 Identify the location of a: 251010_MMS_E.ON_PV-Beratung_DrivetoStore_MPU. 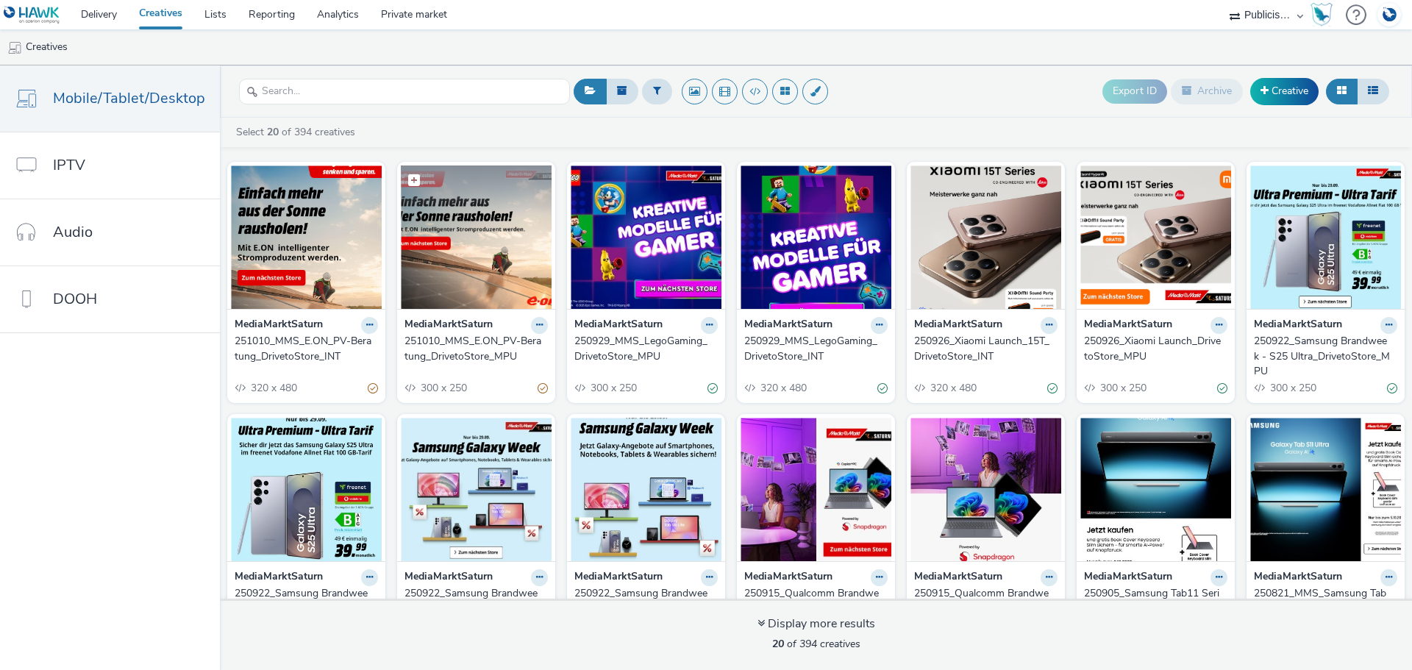
(476, 349).